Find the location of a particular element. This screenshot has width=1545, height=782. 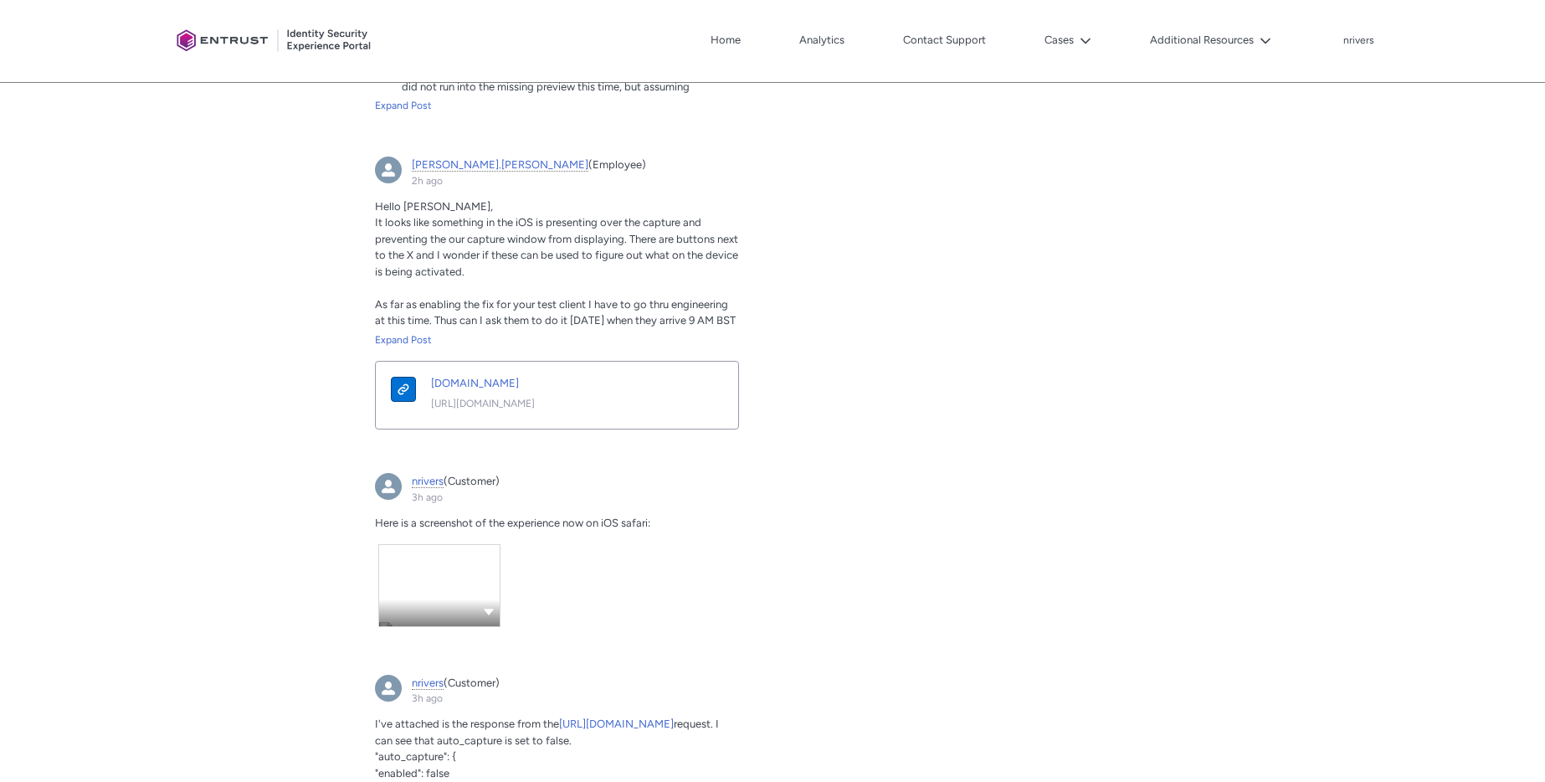

button: Additional Resources is located at coordinates (1210, 40).